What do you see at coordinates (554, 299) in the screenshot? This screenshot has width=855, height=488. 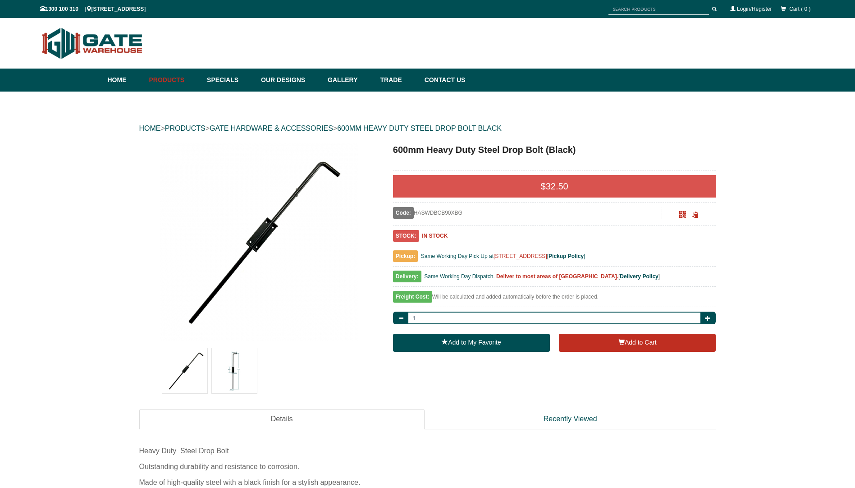 I see `div: Will be calculated and added automatically before the order is placed.` at bounding box center [554, 299].